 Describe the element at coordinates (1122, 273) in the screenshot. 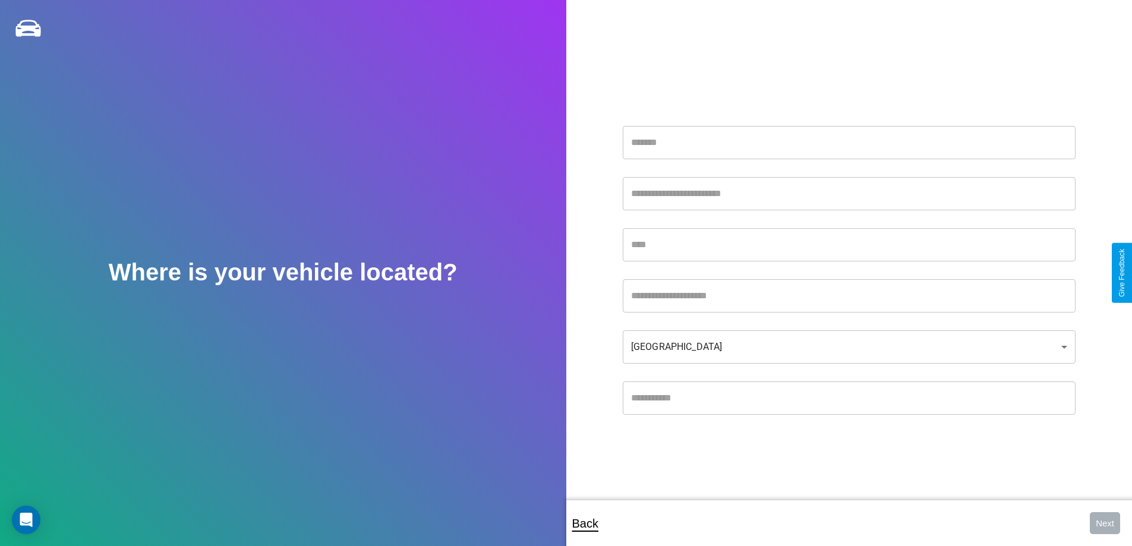

I see `div: Give Feedback` at that location.